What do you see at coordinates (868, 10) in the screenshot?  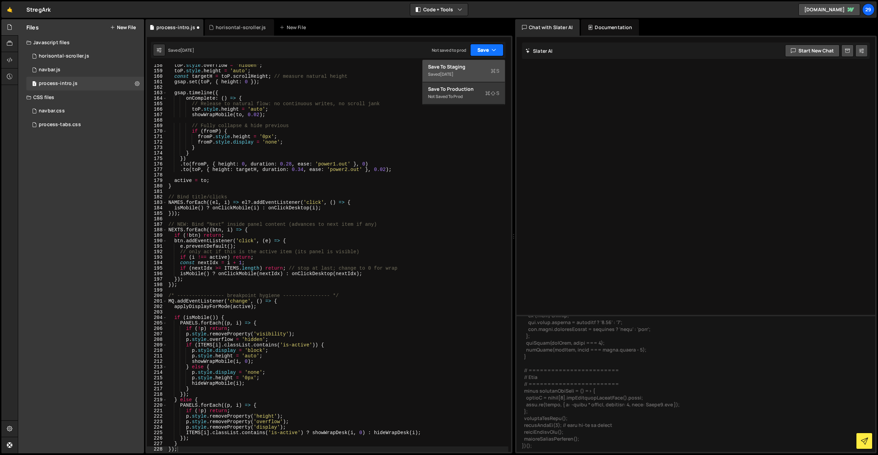 I see `div: 29` at bounding box center [868, 10].